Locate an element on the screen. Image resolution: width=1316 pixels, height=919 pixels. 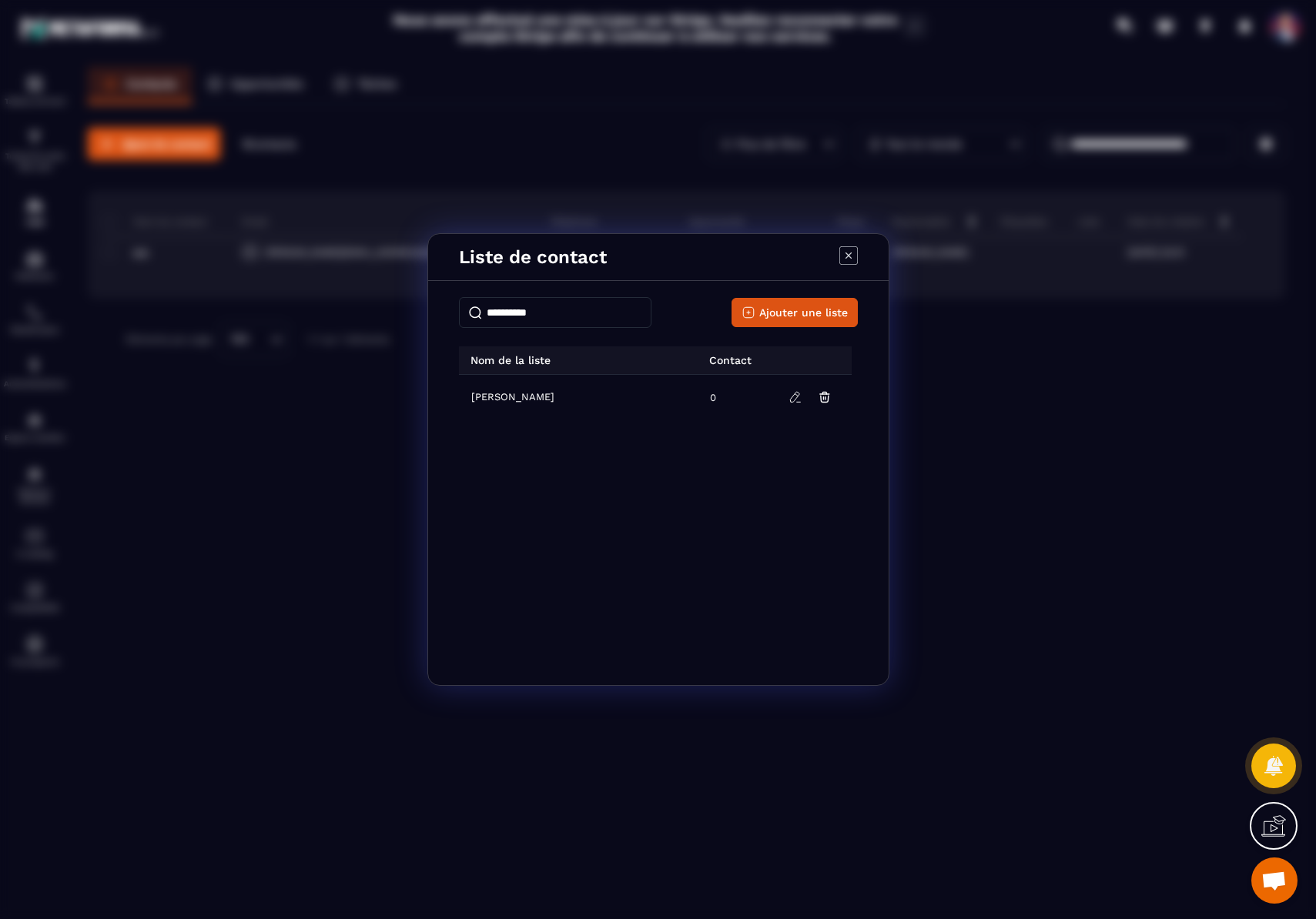
button: Ajouter une liste is located at coordinates (794, 313).